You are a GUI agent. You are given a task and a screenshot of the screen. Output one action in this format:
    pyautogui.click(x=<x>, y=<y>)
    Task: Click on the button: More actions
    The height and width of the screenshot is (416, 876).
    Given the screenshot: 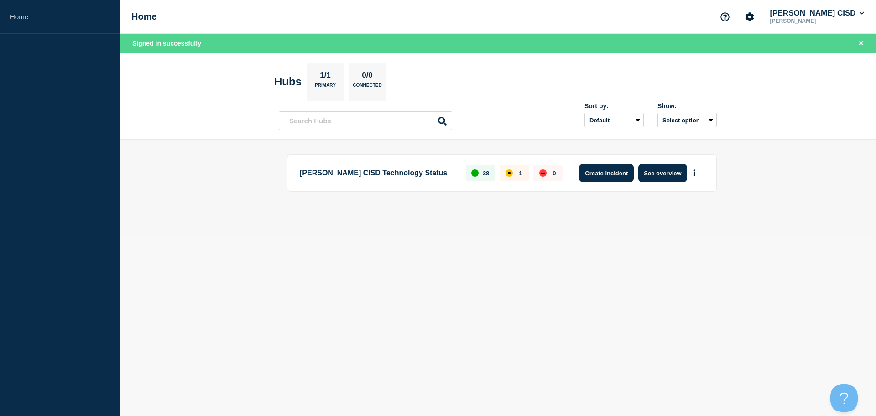 What is the action you would take?
    pyautogui.click(x=694, y=173)
    